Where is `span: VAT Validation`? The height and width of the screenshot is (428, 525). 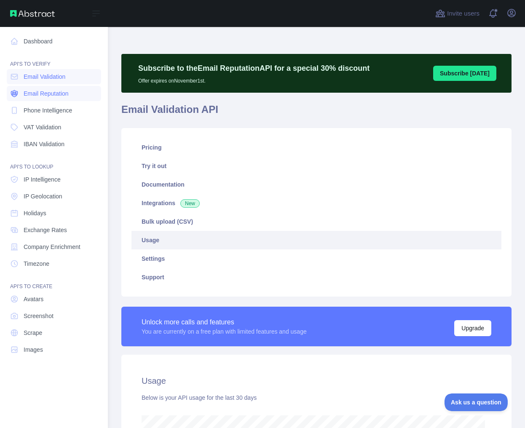
span: VAT Validation is located at coordinates (42, 127).